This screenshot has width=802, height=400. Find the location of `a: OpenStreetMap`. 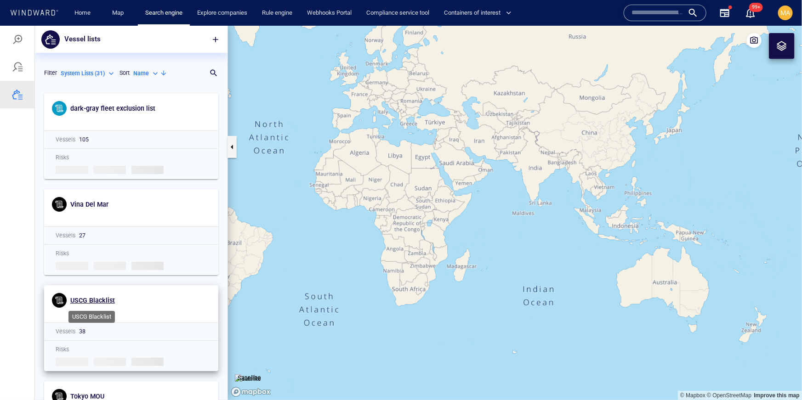

a: OpenStreetMap is located at coordinates (729, 370).